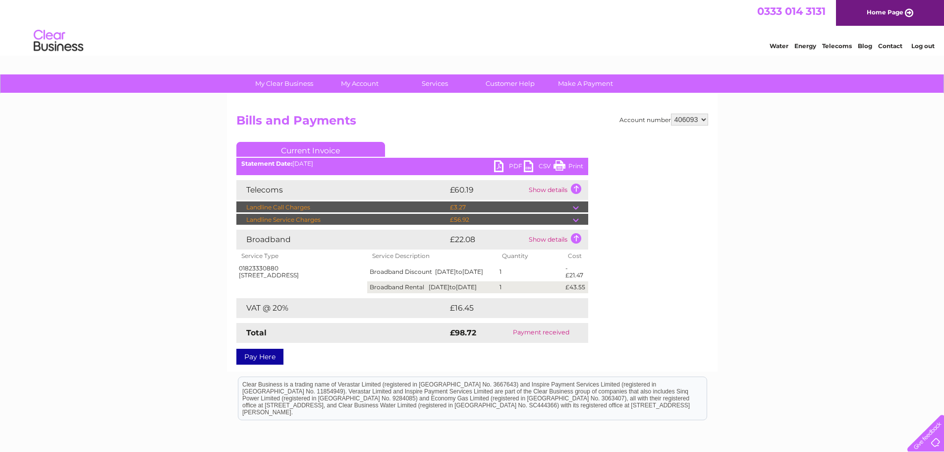 The image size is (944, 452). Describe the element at coordinates (432, 256) in the screenshot. I see `th: Service Description` at that location.